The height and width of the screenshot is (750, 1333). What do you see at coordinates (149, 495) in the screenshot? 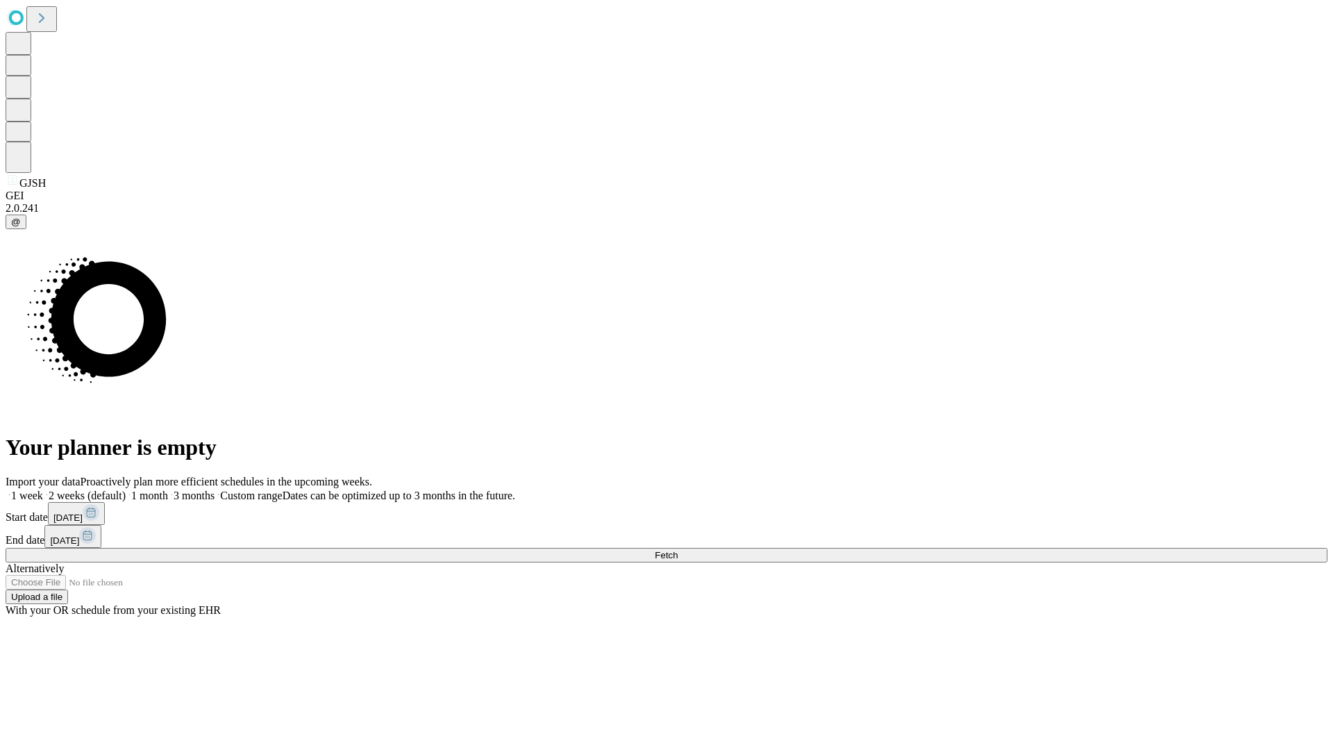
I see `span: 1 month` at bounding box center [149, 495].